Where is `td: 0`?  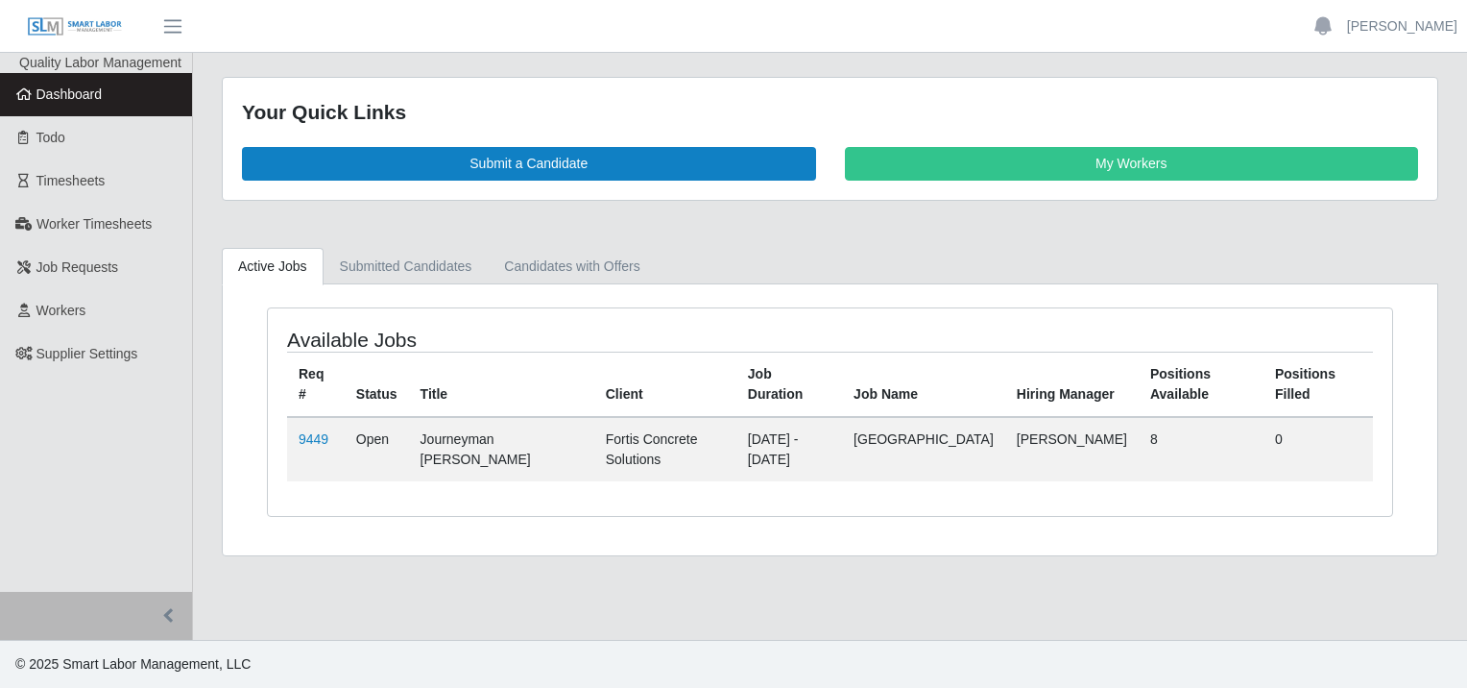 td: 0 is located at coordinates (1319, 448).